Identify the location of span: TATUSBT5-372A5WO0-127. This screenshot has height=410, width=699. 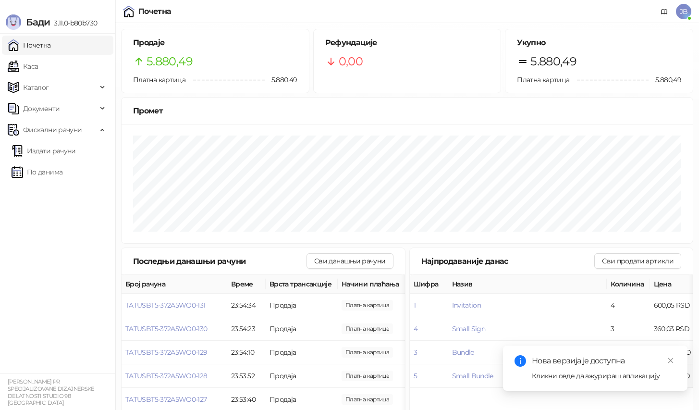
(166, 399).